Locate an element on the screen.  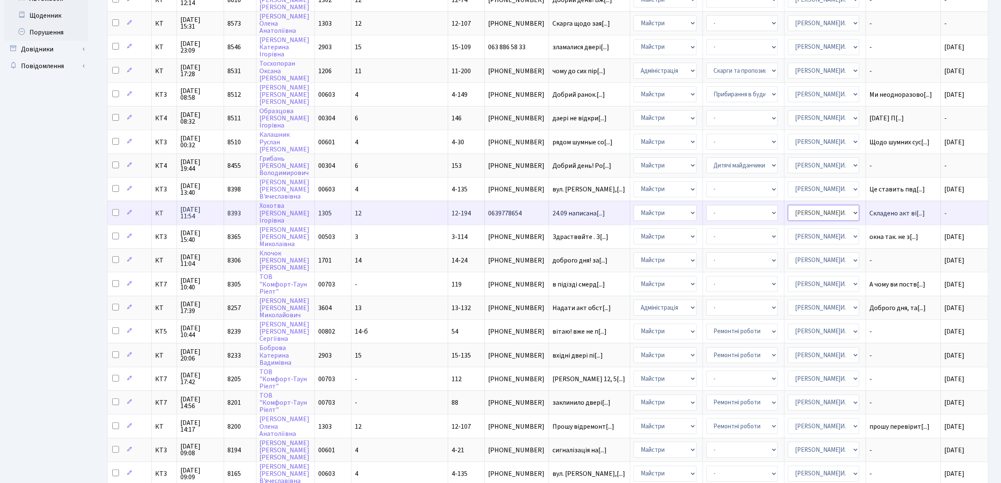
span: вхідні двері пі[...] is located at coordinates (578, 355).